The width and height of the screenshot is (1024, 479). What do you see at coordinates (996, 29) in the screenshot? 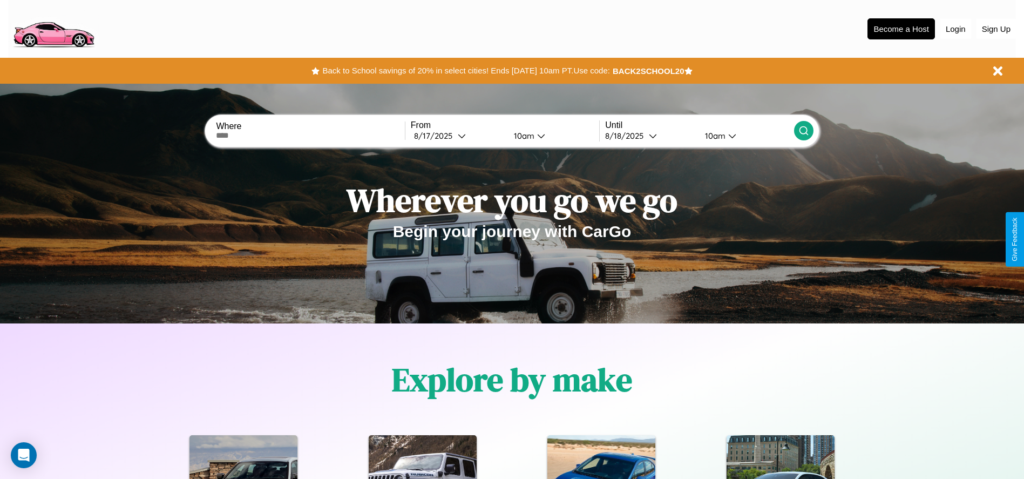
I see `button: Sign Up` at bounding box center [996, 29].